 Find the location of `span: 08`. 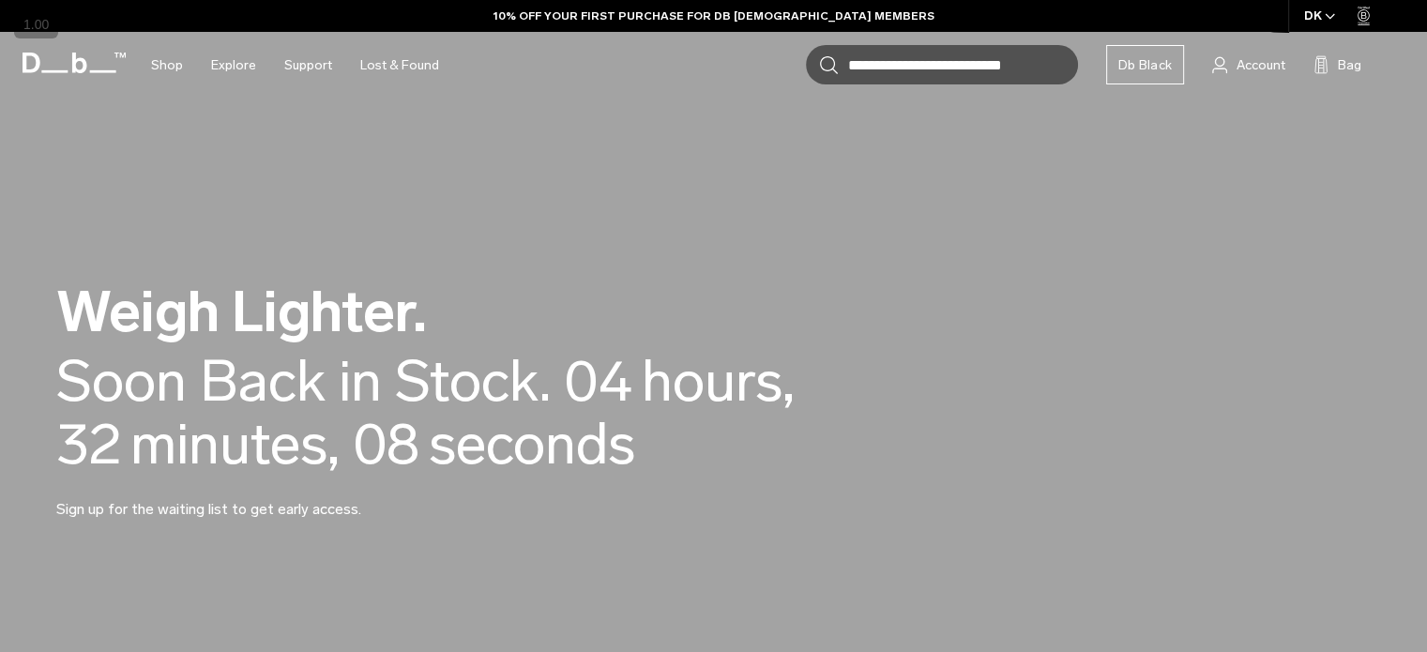

span: 08 is located at coordinates (387, 444).